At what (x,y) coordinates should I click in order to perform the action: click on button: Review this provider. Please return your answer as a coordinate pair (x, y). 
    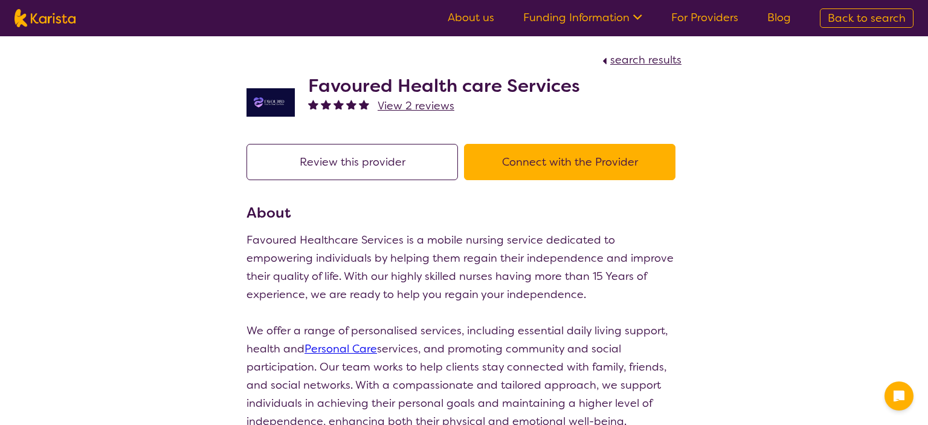
    Looking at the image, I should click on (352, 162).